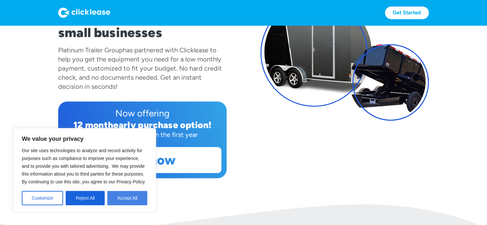 The height and width of the screenshot is (225, 487). I want to click on div: Now offering, so click(142, 113).